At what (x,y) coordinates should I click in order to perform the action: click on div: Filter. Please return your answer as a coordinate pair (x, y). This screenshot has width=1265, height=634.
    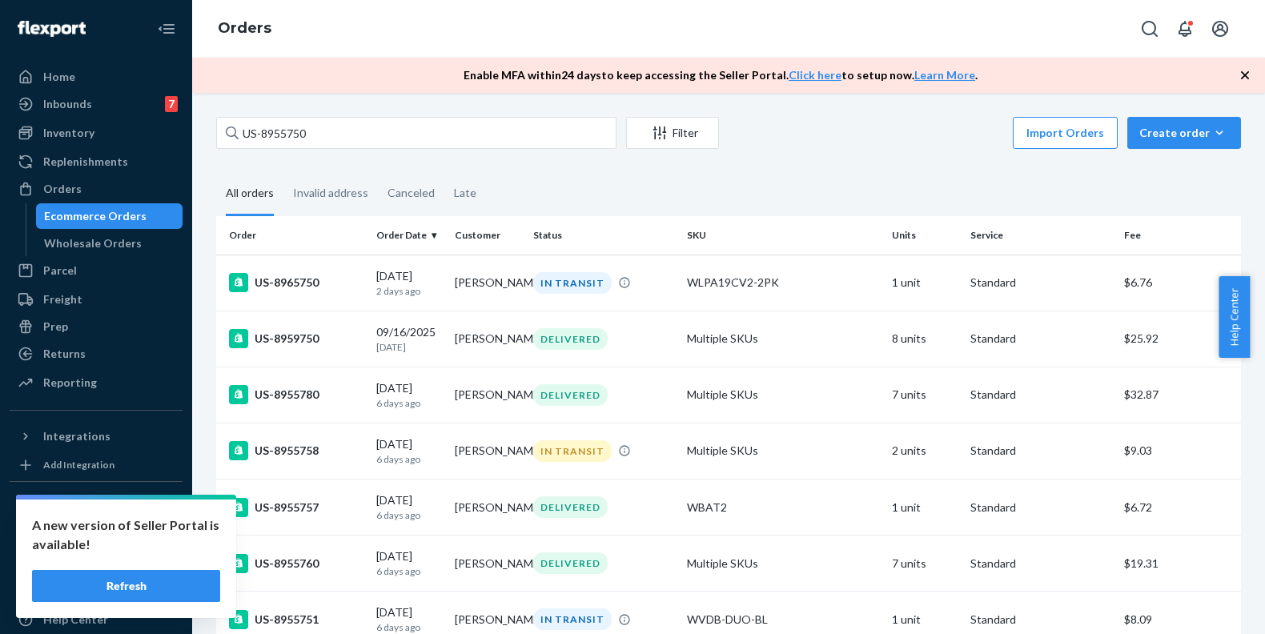
    Looking at the image, I should click on (673, 133).